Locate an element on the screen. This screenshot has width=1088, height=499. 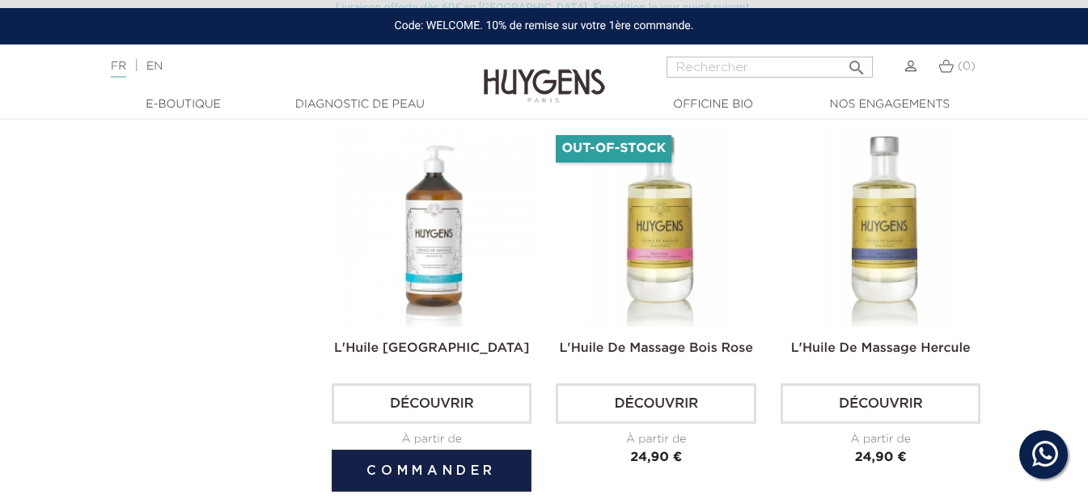
a: L'Huile De Massage Bois Rose is located at coordinates (656, 349).